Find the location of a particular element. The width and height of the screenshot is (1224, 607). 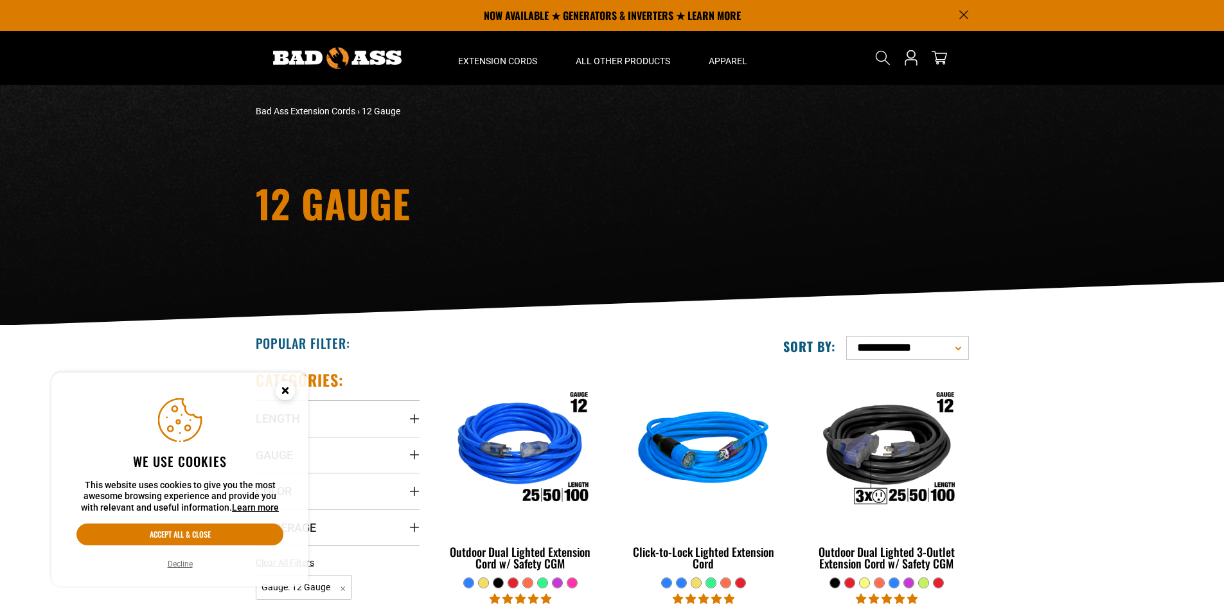

span: 12 Gauge is located at coordinates (381, 111).